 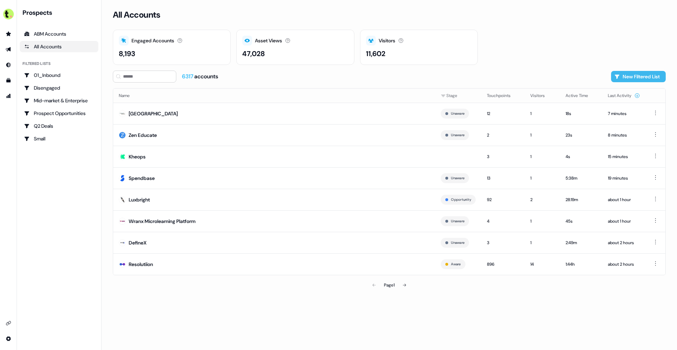 What do you see at coordinates (200, 77) in the screenshot?
I see `div: accounts` at bounding box center [200, 77].